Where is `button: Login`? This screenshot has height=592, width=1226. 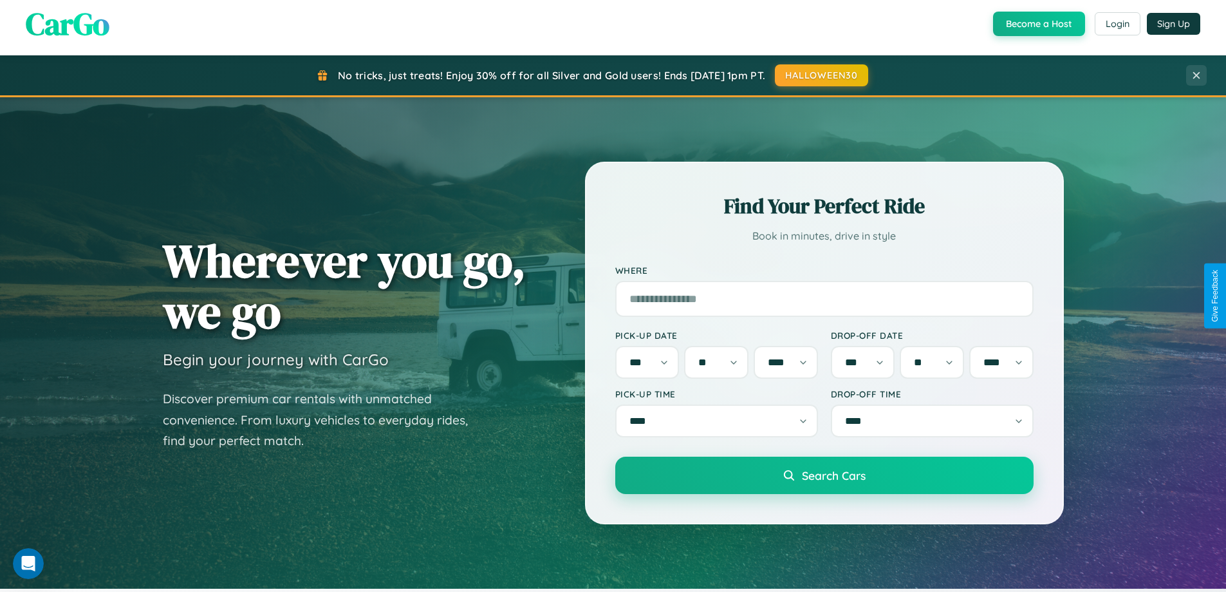
button: Login is located at coordinates (1118, 24).